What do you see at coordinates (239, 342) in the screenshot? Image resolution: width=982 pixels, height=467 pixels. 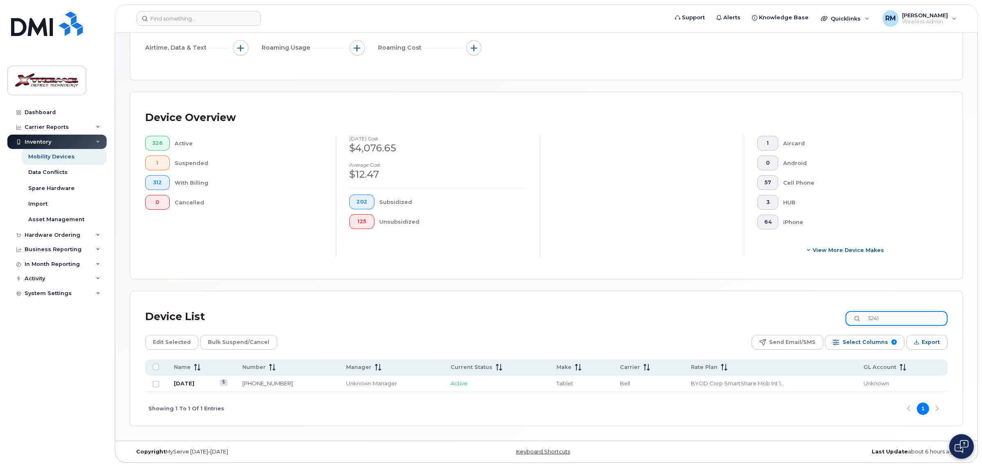 I see `span: Bulk Suspend/Cancel` at bounding box center [239, 342].